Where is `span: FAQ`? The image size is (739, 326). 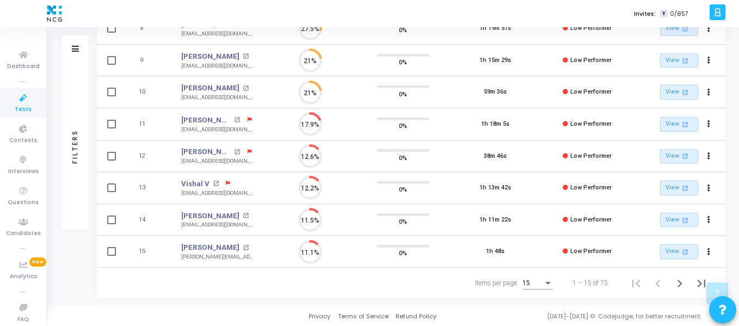
span: FAQ is located at coordinates (23, 319).